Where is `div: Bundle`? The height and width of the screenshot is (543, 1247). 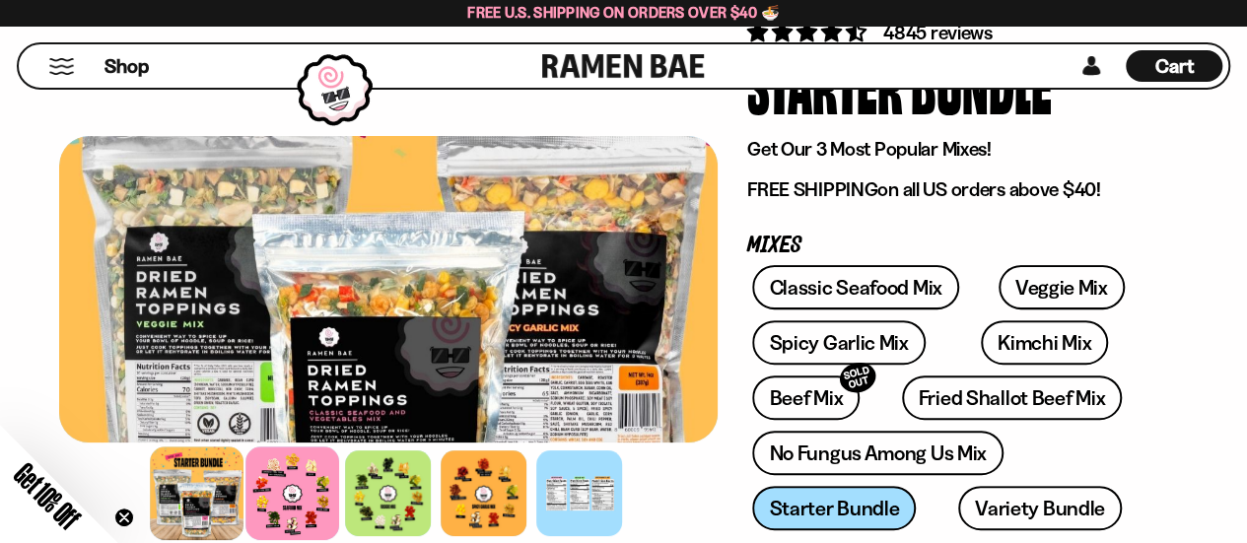
div: Bundle is located at coordinates (981, 83).